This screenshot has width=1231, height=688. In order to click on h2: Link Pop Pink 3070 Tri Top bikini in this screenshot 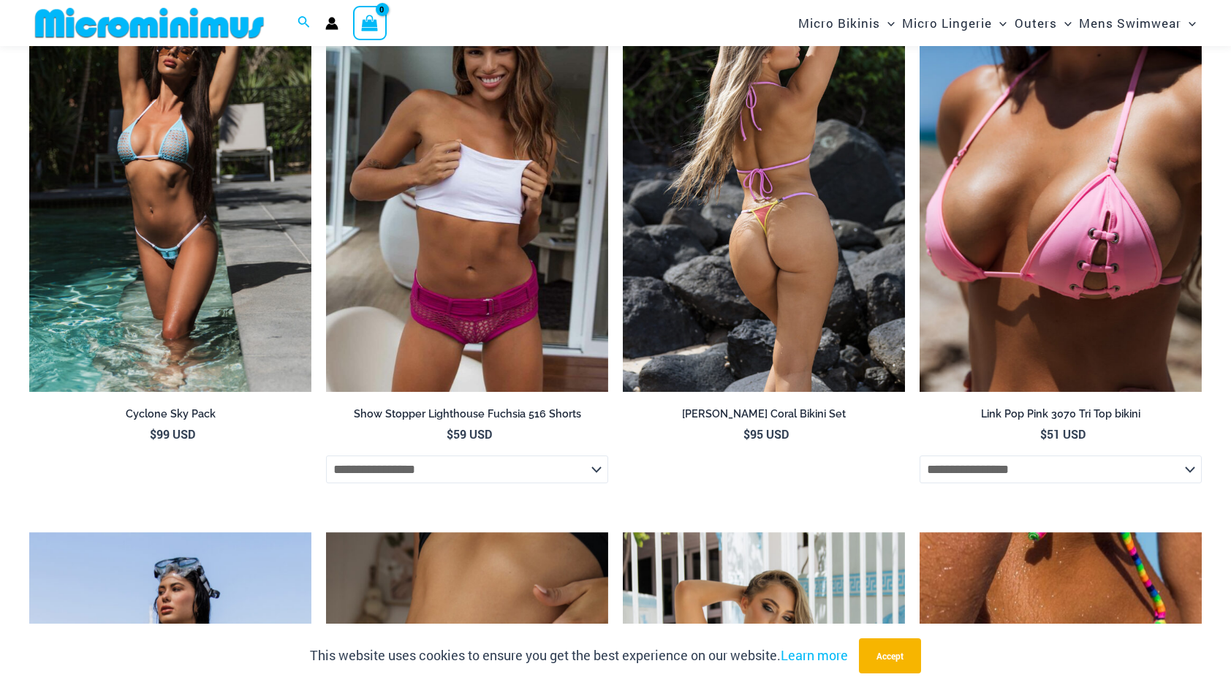, I will do `click(1060, 414)`.